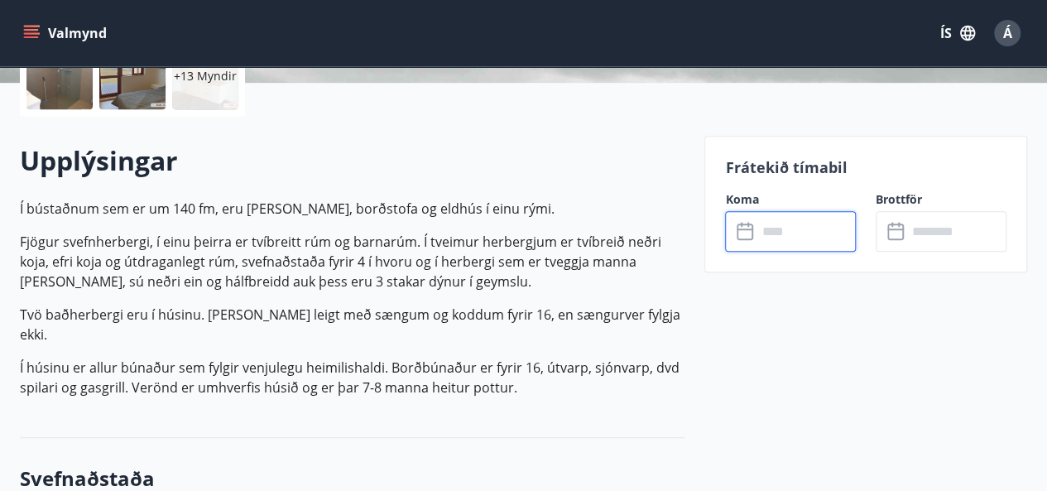  What do you see at coordinates (352, 261) in the screenshot?
I see `p: Fjögur svefnherbergi, í einu þeirra er tvíbreitt rúm og barnarúm. Í tveimur herbergjum er tvíbrei...` at bounding box center [352, 261].